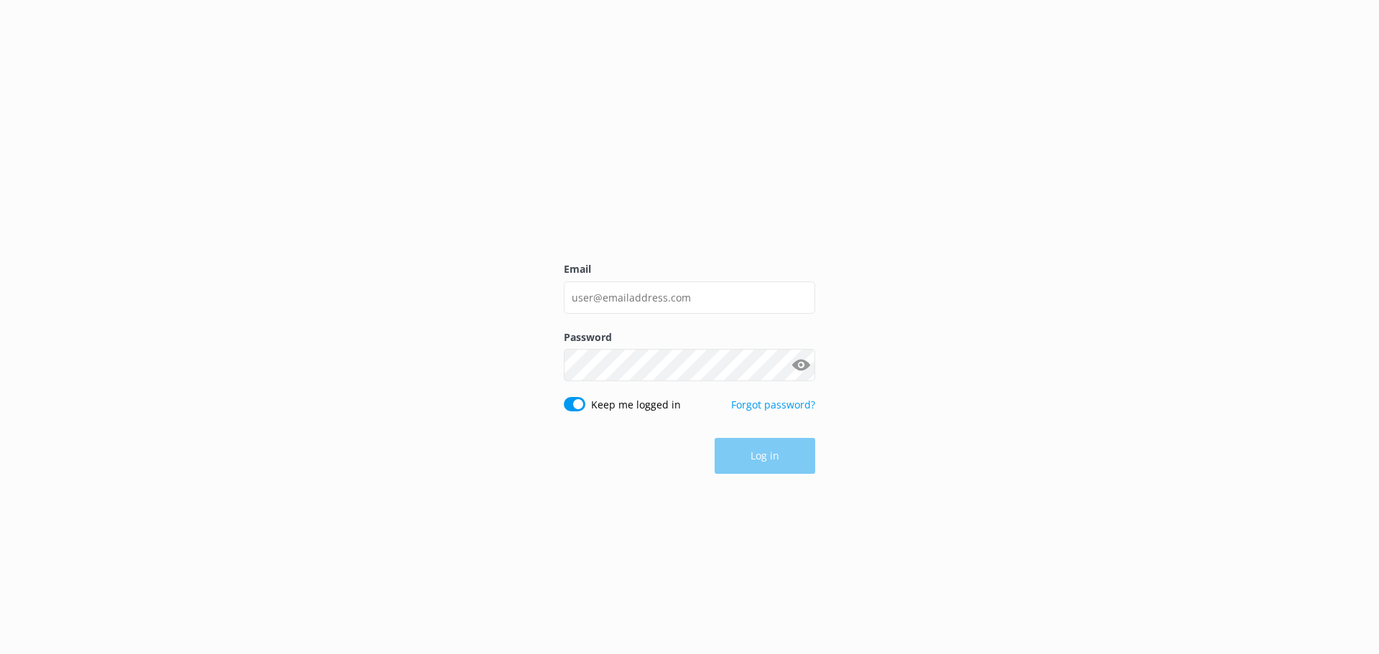 The image size is (1379, 654). What do you see at coordinates (689, 297) in the screenshot?
I see `input: user@emailaddress.com` at bounding box center [689, 297].